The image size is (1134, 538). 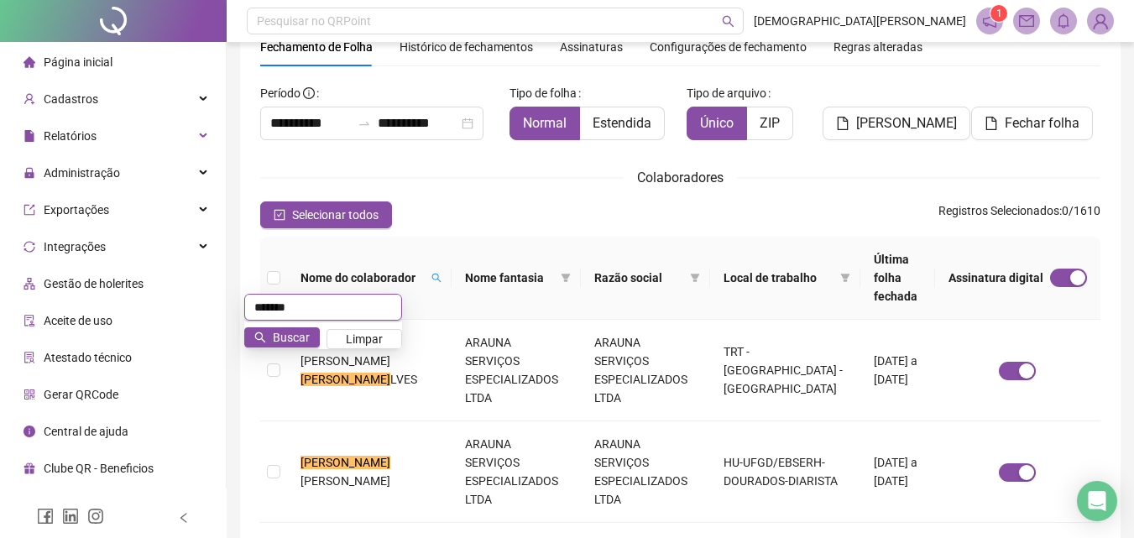 What do you see at coordinates (1019, 215) in the screenshot?
I see `span: : 0 / 1610` at bounding box center [1019, 215].